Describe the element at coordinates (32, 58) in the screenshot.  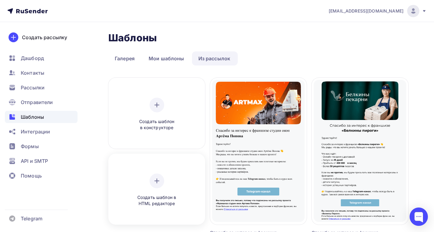
I see `span: Дашборд` at that location.